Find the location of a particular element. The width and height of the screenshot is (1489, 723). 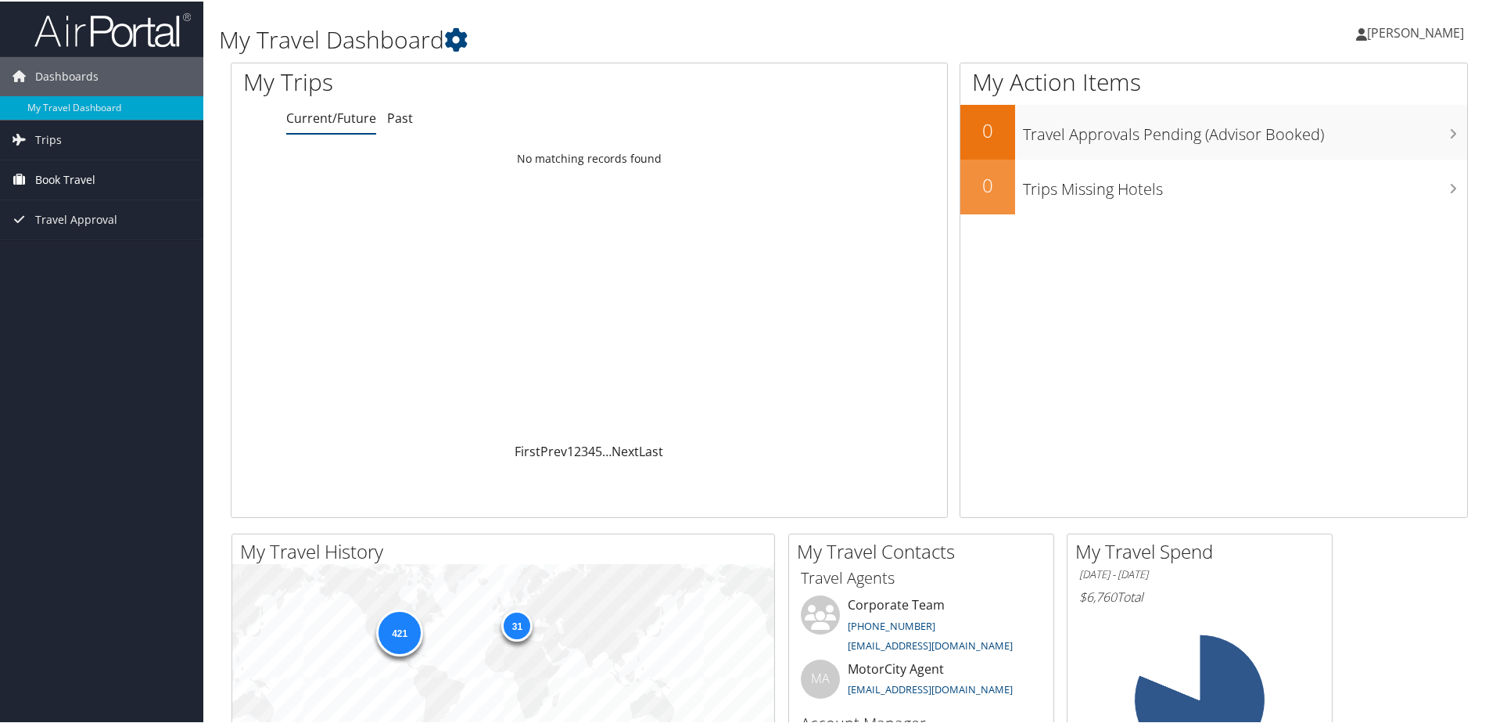

a: Last is located at coordinates (651, 450).